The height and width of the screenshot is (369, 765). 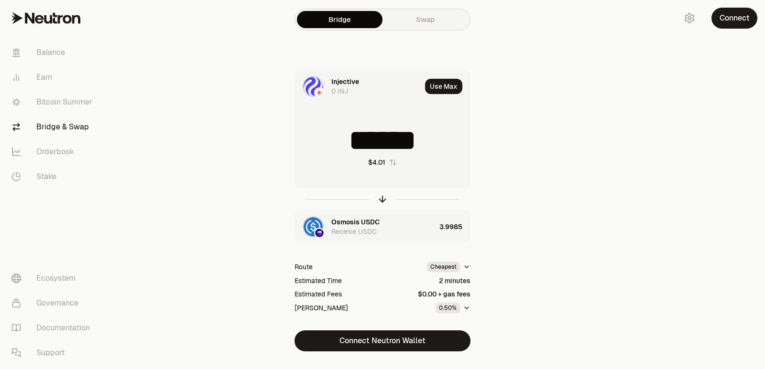 I want to click on a: Ecosystem, so click(x=54, y=279).